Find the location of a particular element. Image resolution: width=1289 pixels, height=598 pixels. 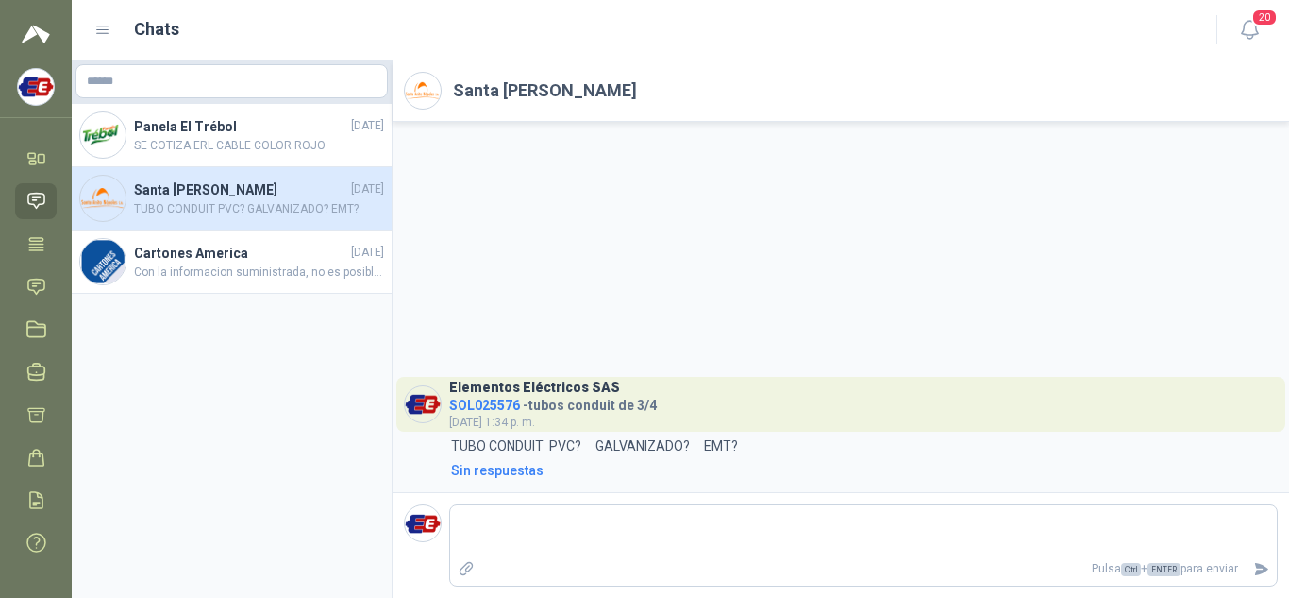

span: Con la informacion suministrada, no es posible cotizar. Por favor especificar modelo y marca del ... is located at coordinates (259, 272).